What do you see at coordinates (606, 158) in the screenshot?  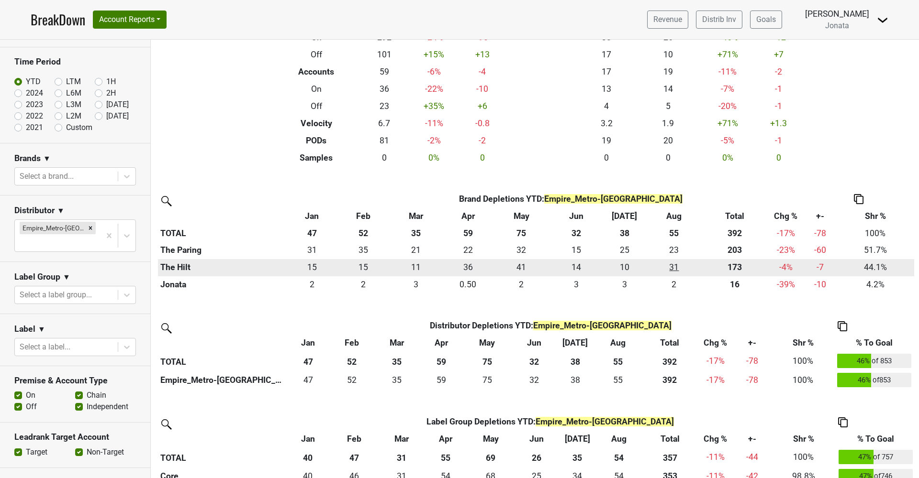 I see `td: 0` at bounding box center [606, 158].